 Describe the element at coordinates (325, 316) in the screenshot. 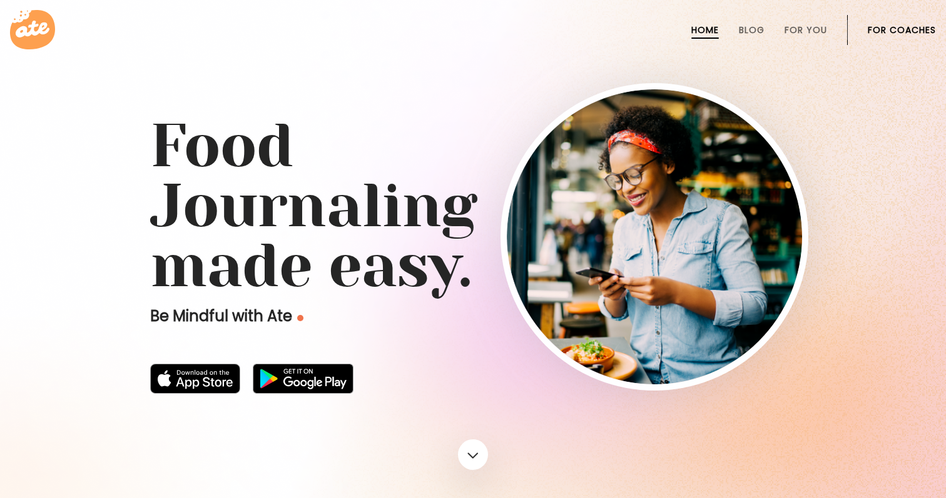

I see `p: Be Mindful with Ate` at that location.